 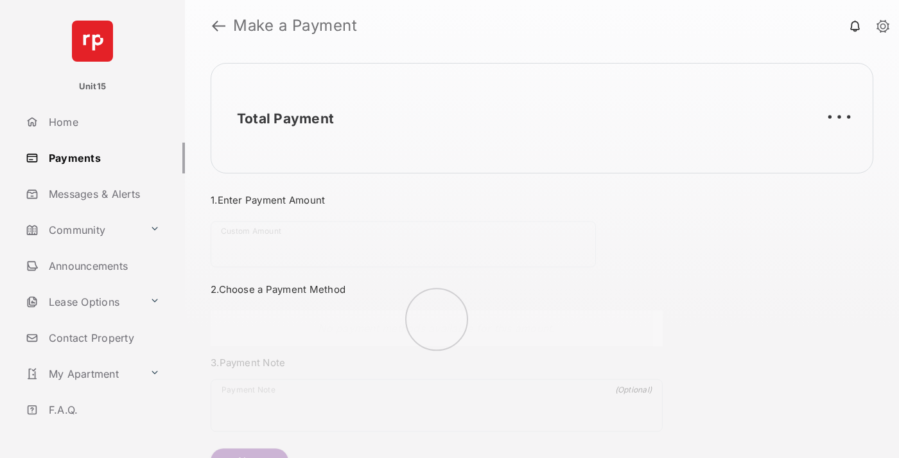 I want to click on a: Home, so click(x=103, y=122).